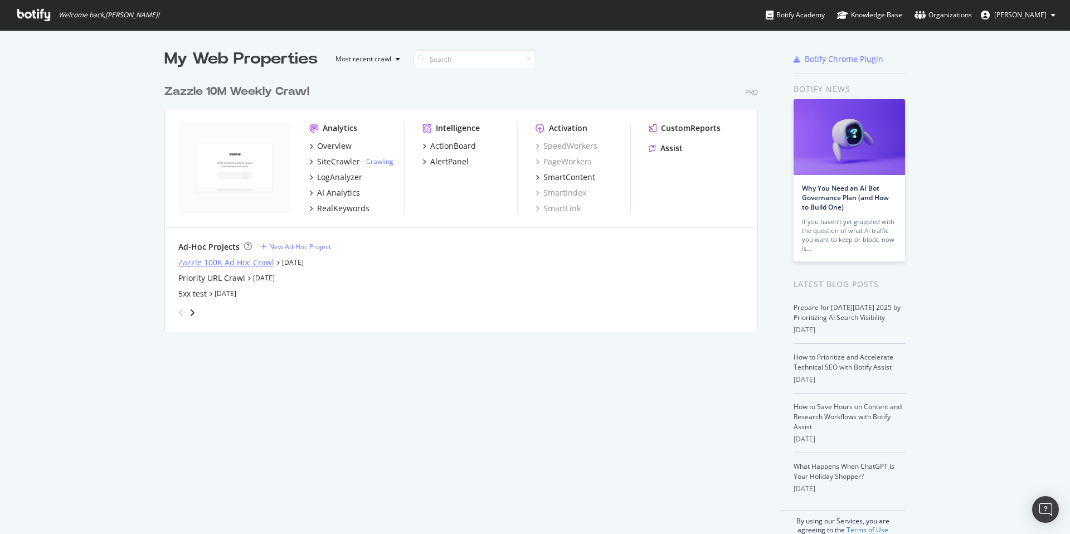 This screenshot has width=1070, height=534. Describe the element at coordinates (569, 177) in the screenshot. I see `div: SmartContent` at that location.